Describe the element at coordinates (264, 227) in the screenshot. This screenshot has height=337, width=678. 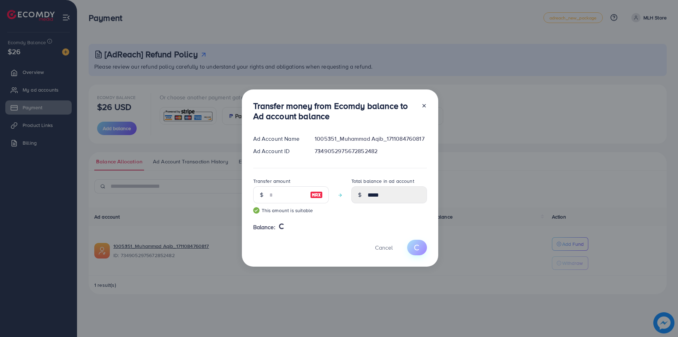
I see `span: Balance:` at that location.